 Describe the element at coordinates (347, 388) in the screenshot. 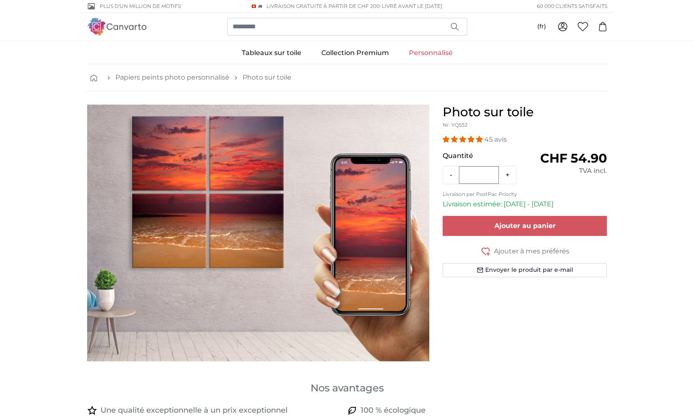

I see `h3: Nos avantages` at that location.